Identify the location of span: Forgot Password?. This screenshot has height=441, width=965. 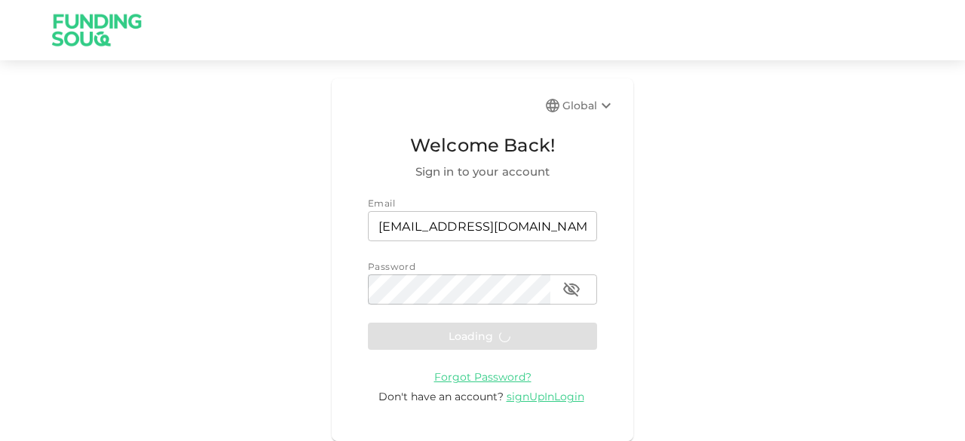
(482, 377).